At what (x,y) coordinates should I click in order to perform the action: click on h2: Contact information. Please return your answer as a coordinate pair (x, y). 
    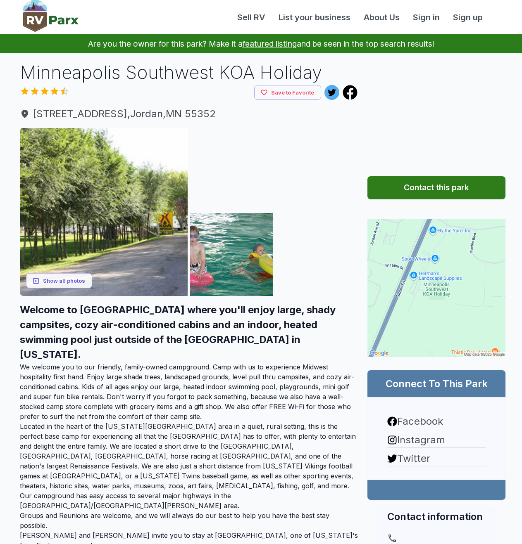
    Looking at the image, I should click on (436, 517).